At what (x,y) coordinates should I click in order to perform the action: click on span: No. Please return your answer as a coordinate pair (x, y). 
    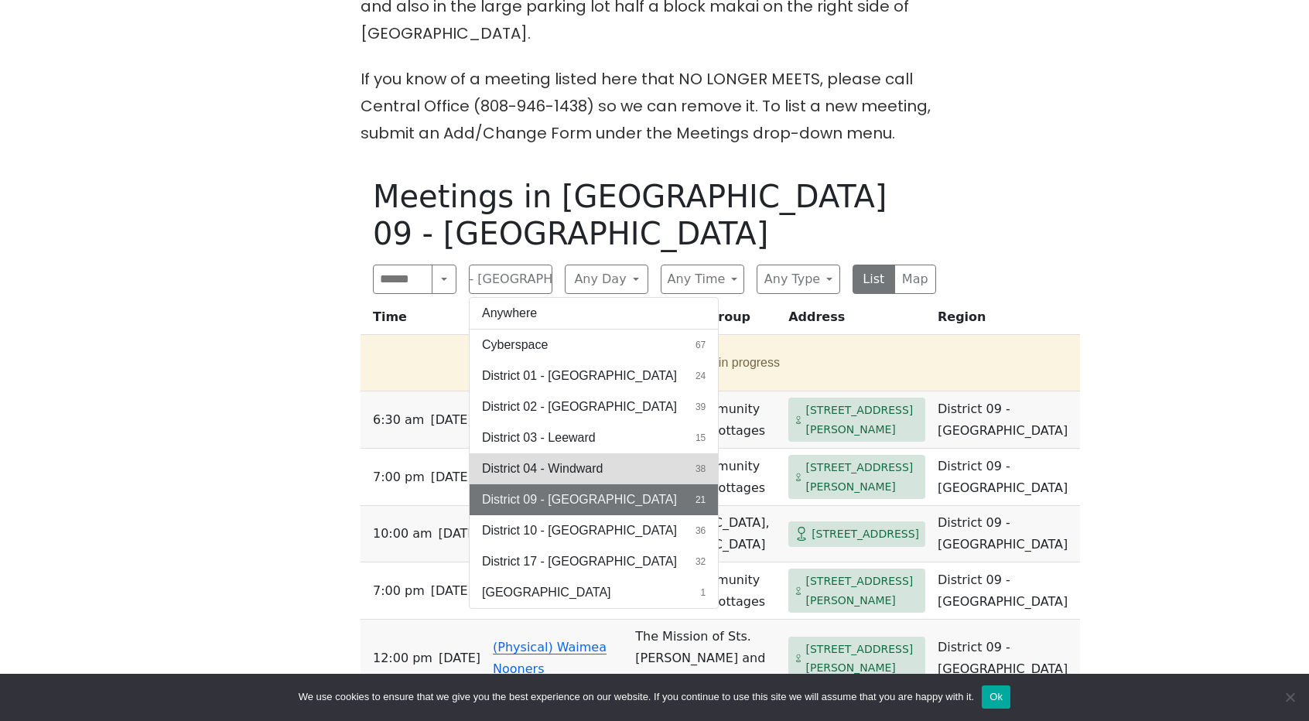
    Looking at the image, I should click on (1290, 697).